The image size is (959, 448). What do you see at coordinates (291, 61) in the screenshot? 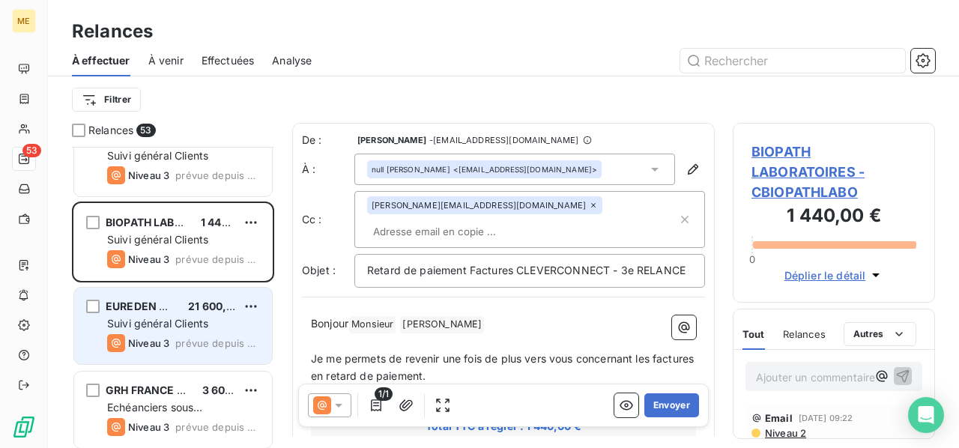
I see `span: Analyse` at bounding box center [291, 61].